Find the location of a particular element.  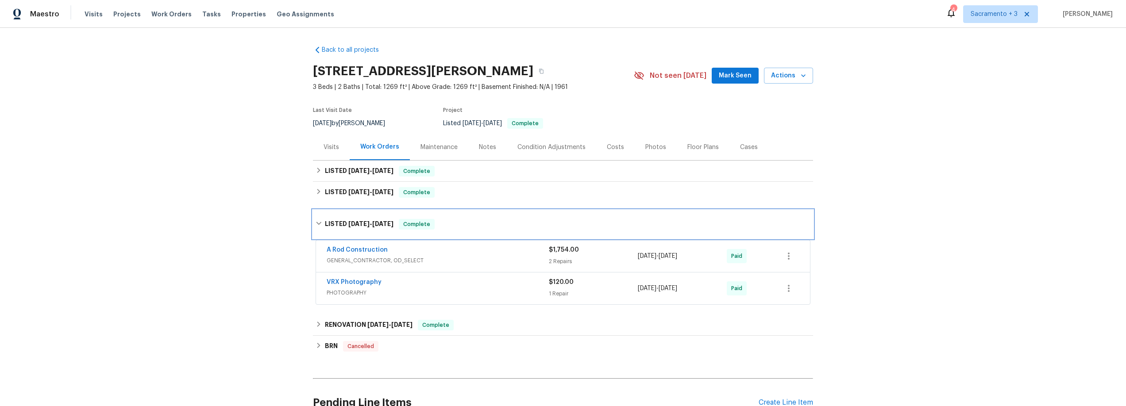

div: Condition Adjustments is located at coordinates (552, 147).